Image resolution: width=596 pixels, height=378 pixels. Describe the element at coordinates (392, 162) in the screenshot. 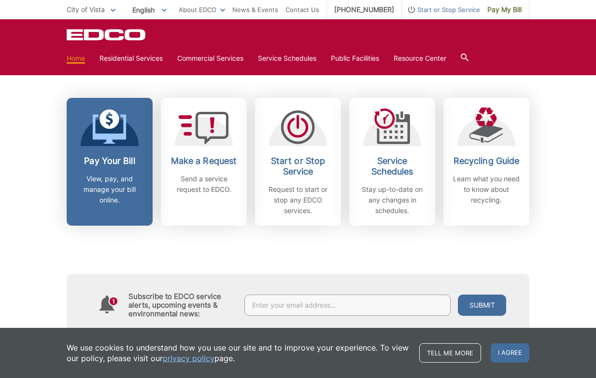

I see `a: Service Schedules Stay up-to-date on any changes in schedules.` at that location.